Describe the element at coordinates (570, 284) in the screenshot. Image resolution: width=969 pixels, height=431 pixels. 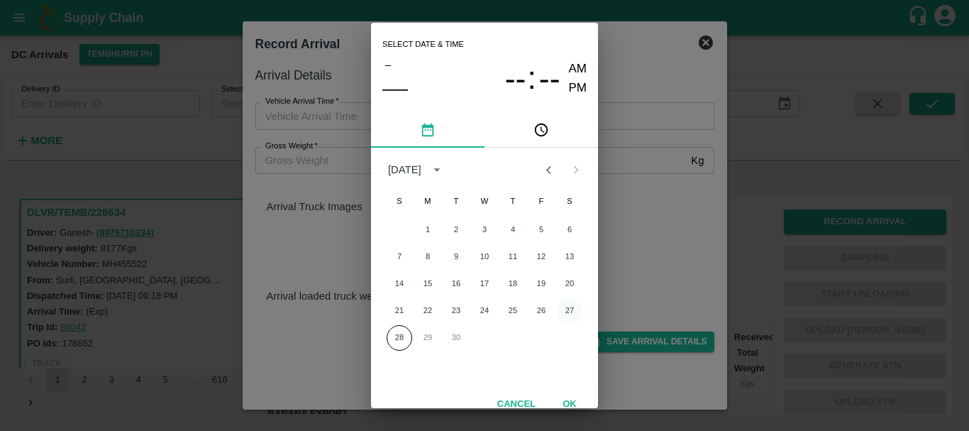
I see `button: 20` at that location.